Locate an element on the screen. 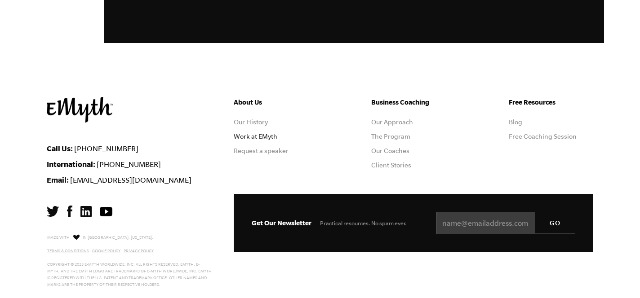 This screenshot has width=640, height=298. strong: International: is located at coordinates (71, 164).